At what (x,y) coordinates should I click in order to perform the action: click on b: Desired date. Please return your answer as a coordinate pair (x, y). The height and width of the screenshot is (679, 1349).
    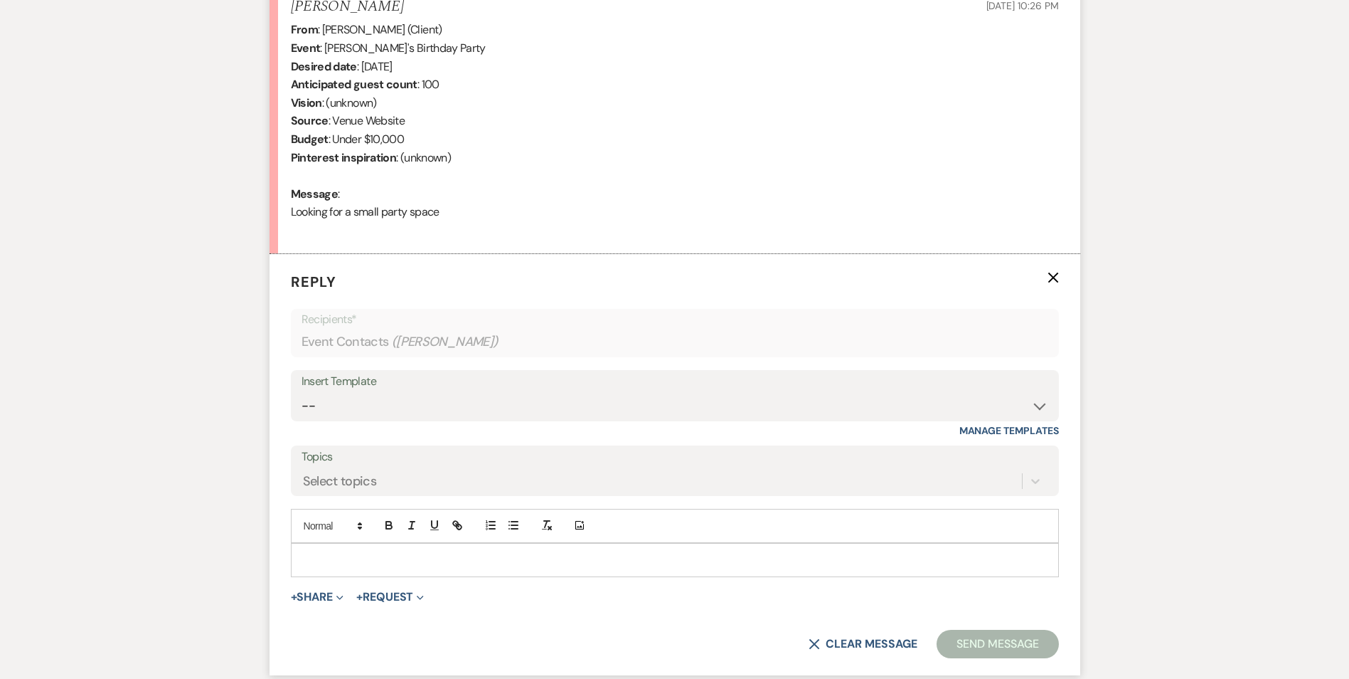
    Looking at the image, I should click on (324, 66).